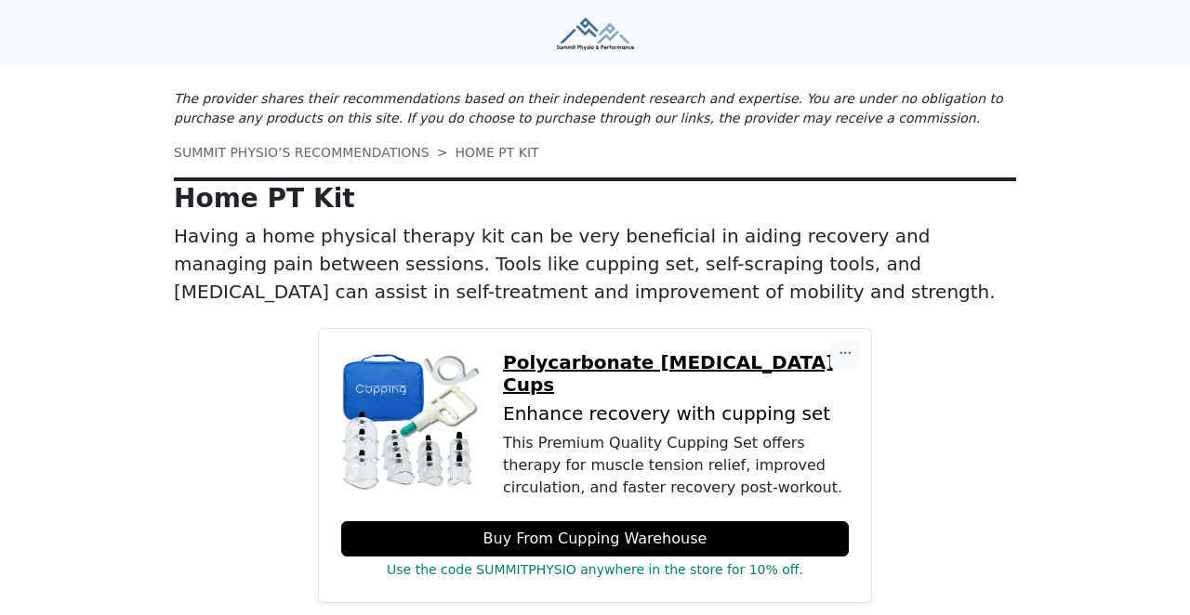  What do you see at coordinates (595, 33) in the screenshot?
I see `img: Summit Physio & Performance` at bounding box center [595, 33].